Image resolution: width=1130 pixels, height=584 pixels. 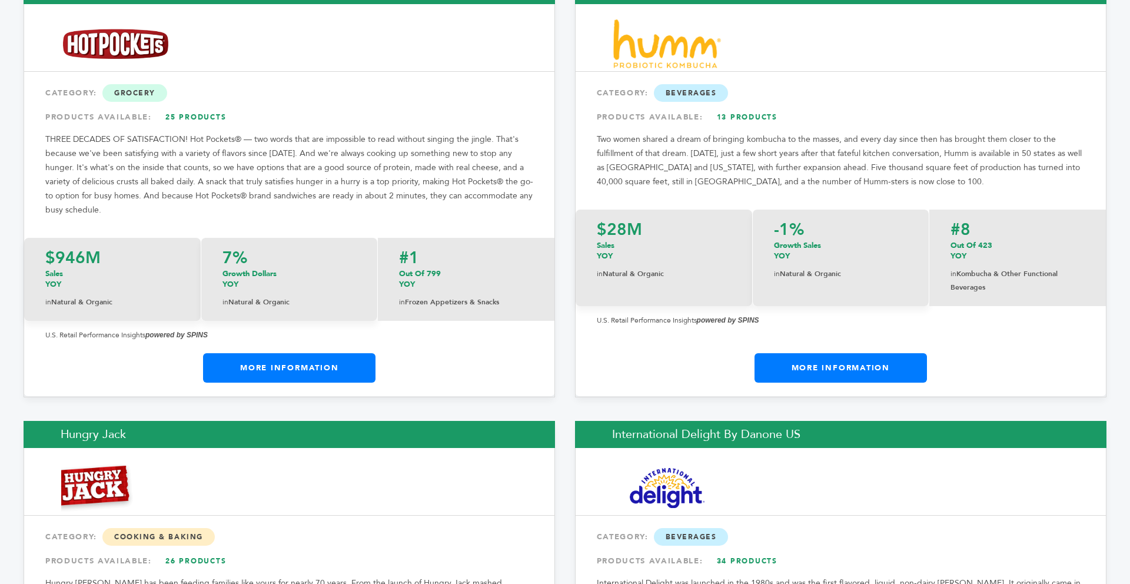 I want to click on p: Growth Dollars, so click(x=289, y=279).